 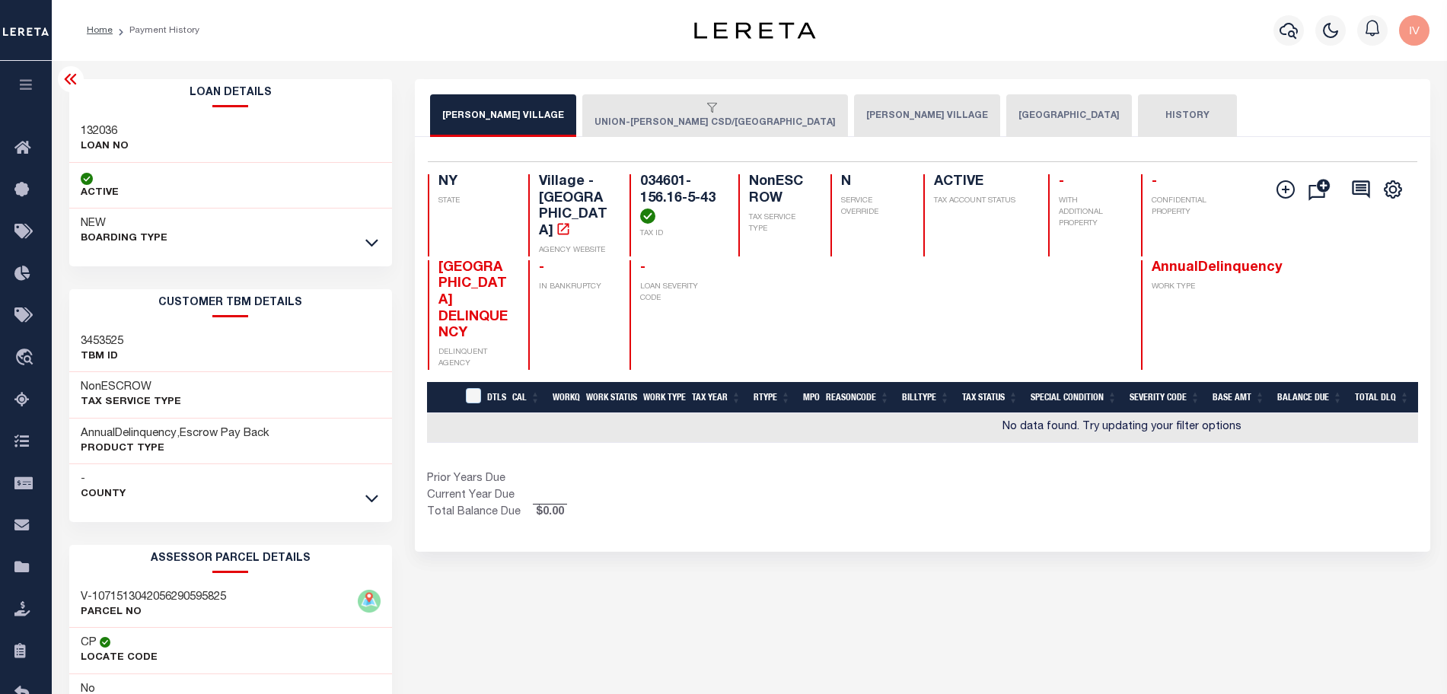 I want to click on th: DTLS, so click(x=493, y=397).